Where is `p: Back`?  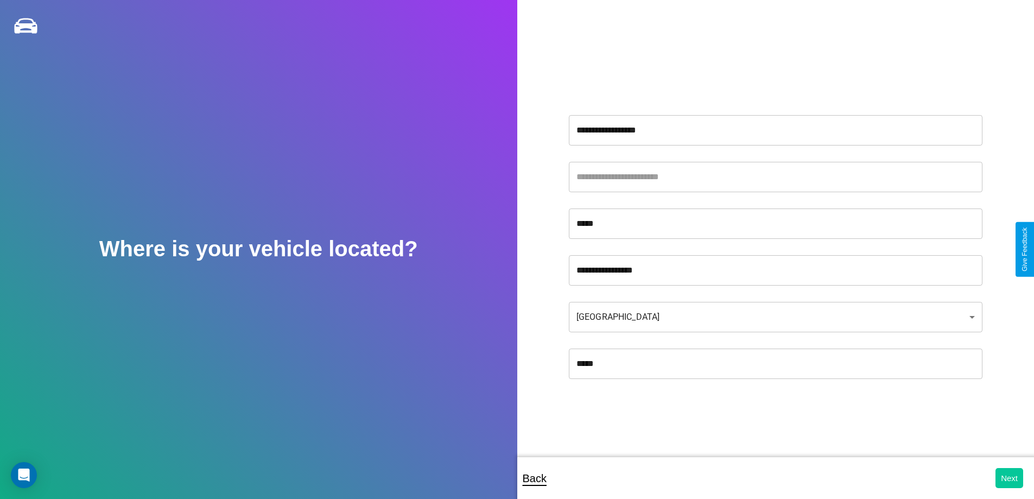
p: Back is located at coordinates (534, 478).